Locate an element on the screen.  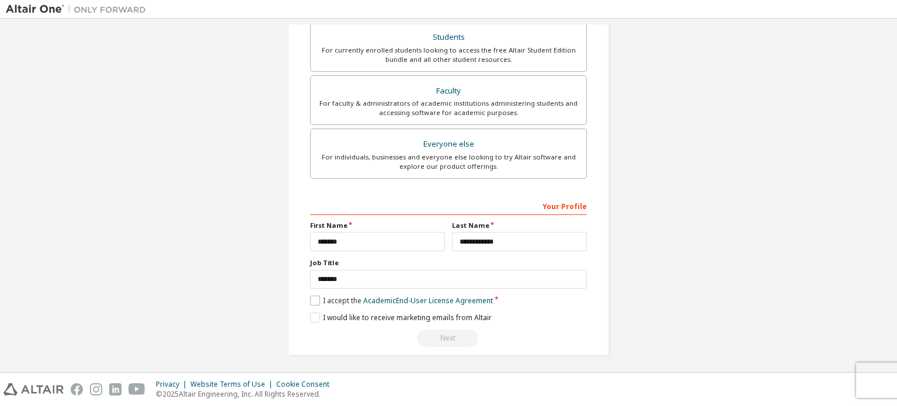
img: youtube.svg is located at coordinates (137, 389).